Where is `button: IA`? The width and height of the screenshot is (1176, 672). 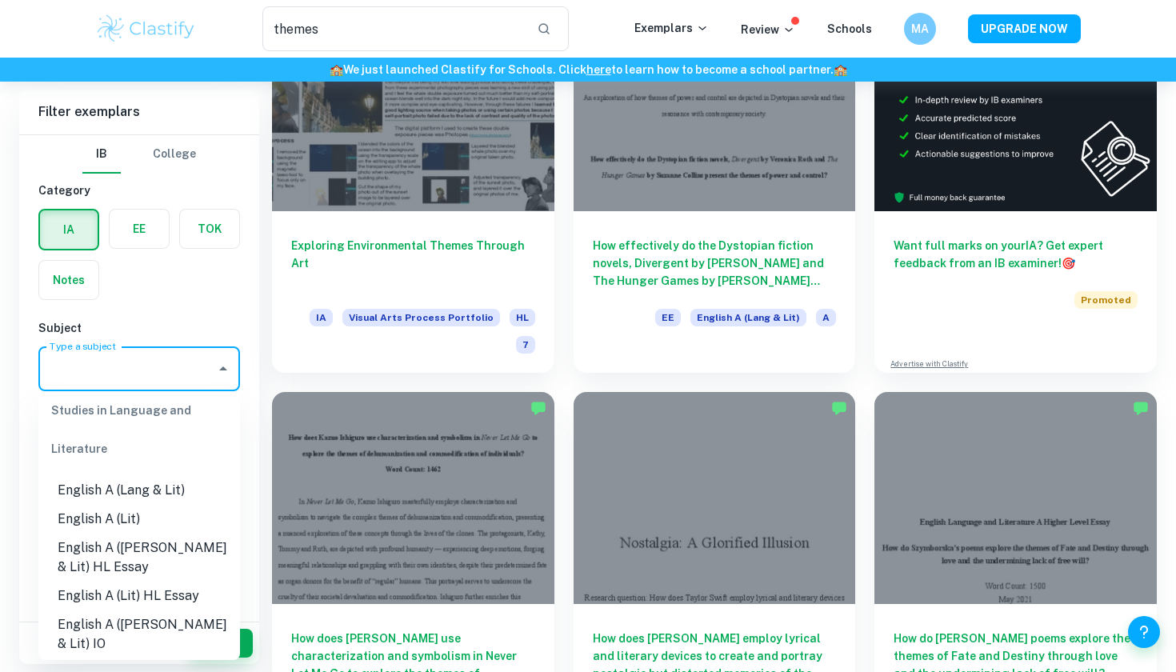
button: IA is located at coordinates (69, 230).